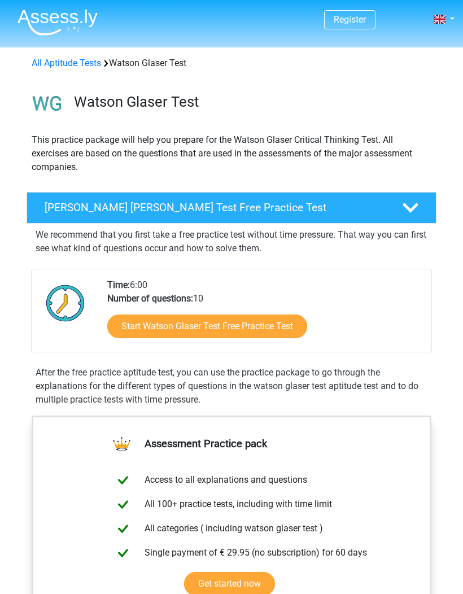 This screenshot has height=594, width=463. I want to click on div: 6:00 10, so click(265, 315).